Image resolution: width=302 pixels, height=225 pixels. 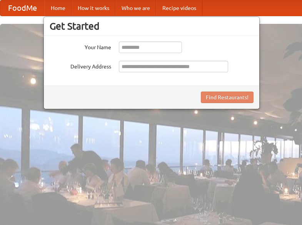 What do you see at coordinates (179, 8) in the screenshot?
I see `a: Recipe videos` at bounding box center [179, 8].